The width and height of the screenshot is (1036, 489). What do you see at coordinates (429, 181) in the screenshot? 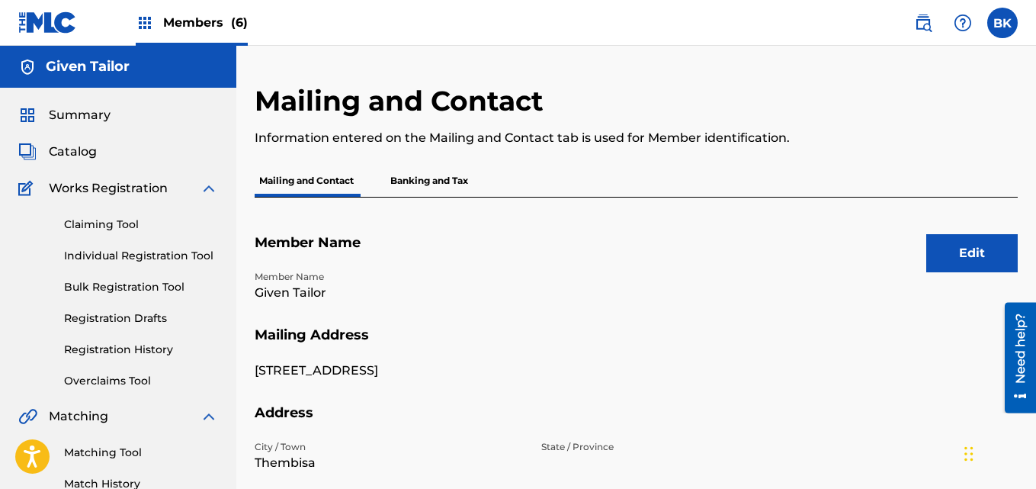
I see `p: Banking and Tax` at bounding box center [429, 181].